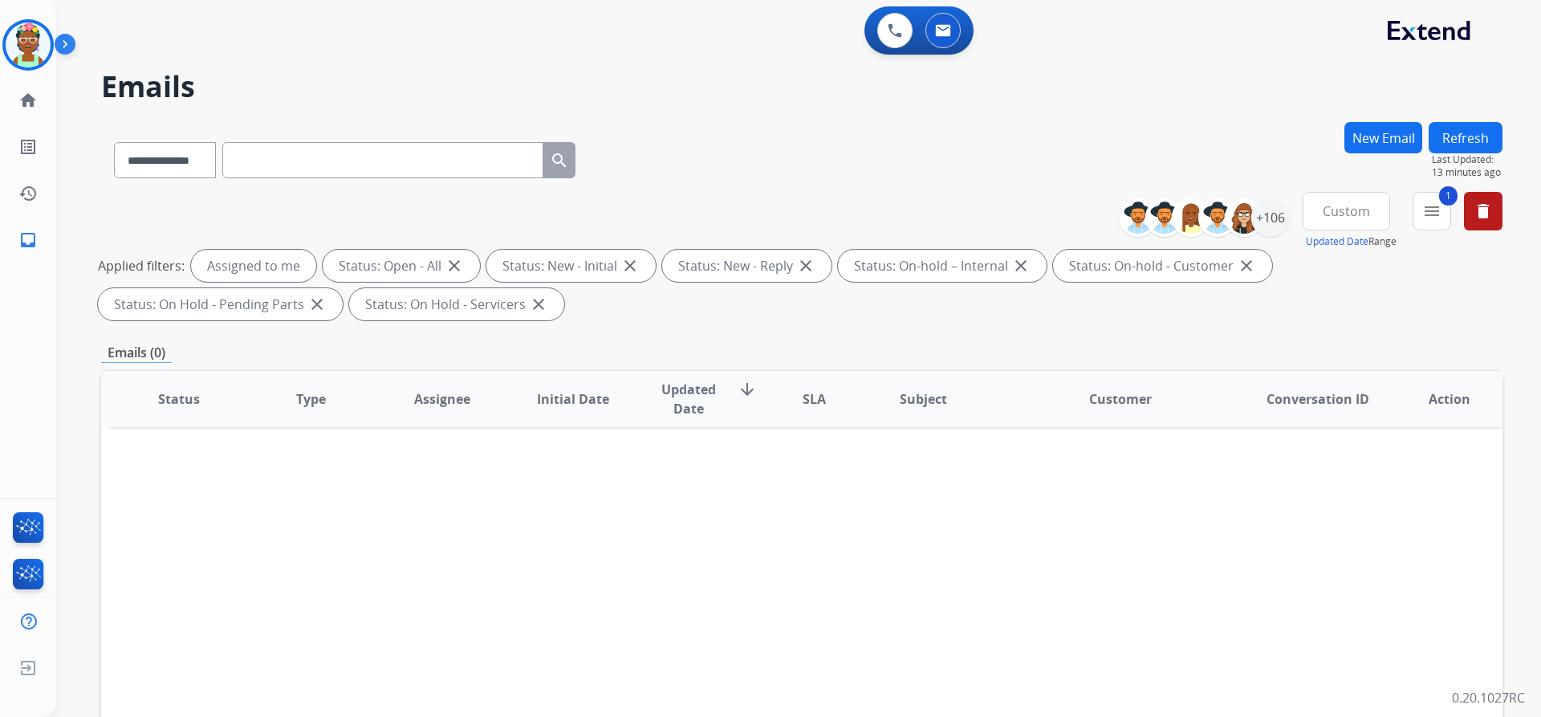  I want to click on span: Last Updated:, so click(1467, 160).